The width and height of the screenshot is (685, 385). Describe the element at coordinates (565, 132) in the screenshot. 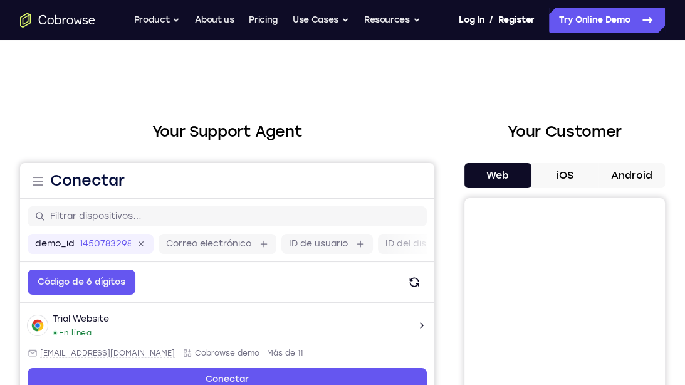

I see `h2: Your Customer` at that location.